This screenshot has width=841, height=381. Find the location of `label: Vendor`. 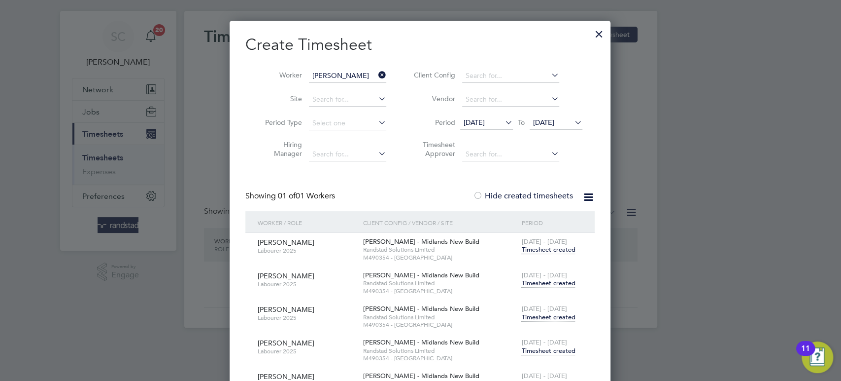

label: Vendor is located at coordinates (433, 99).